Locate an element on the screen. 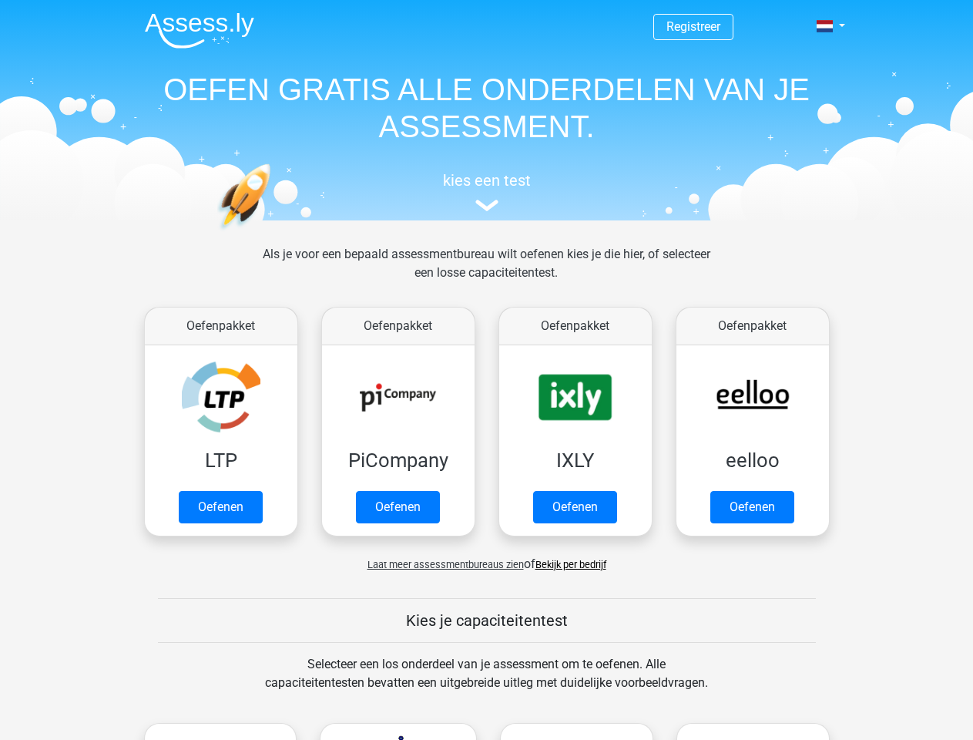 This screenshot has height=740, width=973. img: Assessly is located at coordinates (200, 30).